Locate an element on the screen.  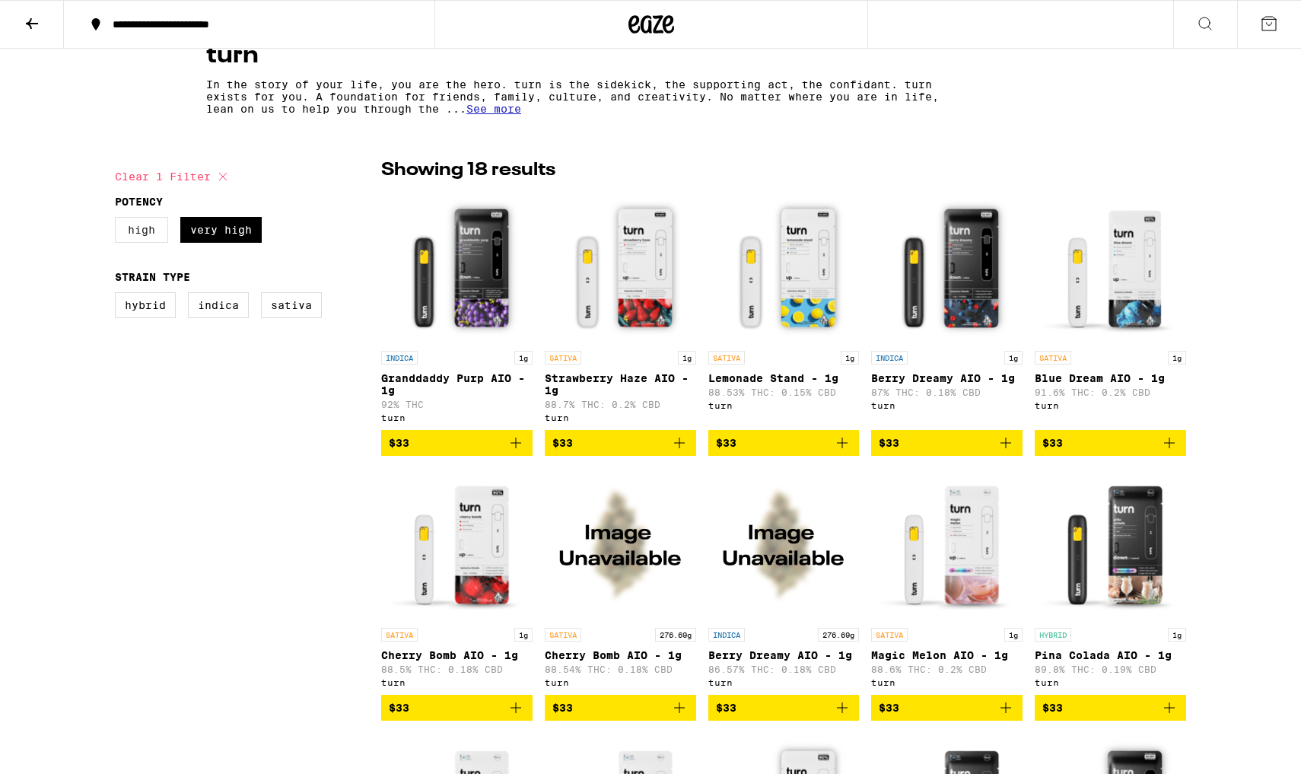
p: HYBRID is located at coordinates (1053, 634).